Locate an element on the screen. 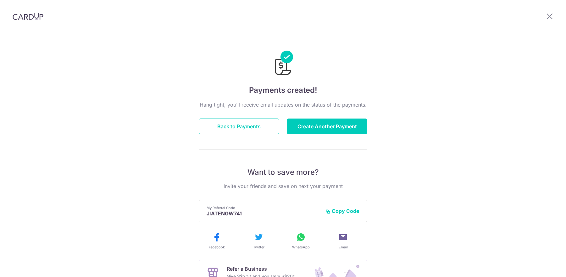 The width and height of the screenshot is (566, 277). button: Copy Code is located at coordinates (343, 211).